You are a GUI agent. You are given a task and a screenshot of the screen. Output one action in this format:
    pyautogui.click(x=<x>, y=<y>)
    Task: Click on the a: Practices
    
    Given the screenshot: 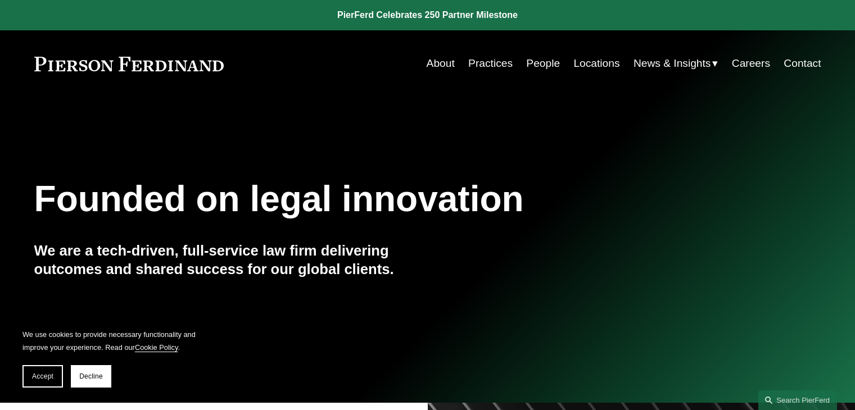 What is the action you would take?
    pyautogui.click(x=490, y=64)
    